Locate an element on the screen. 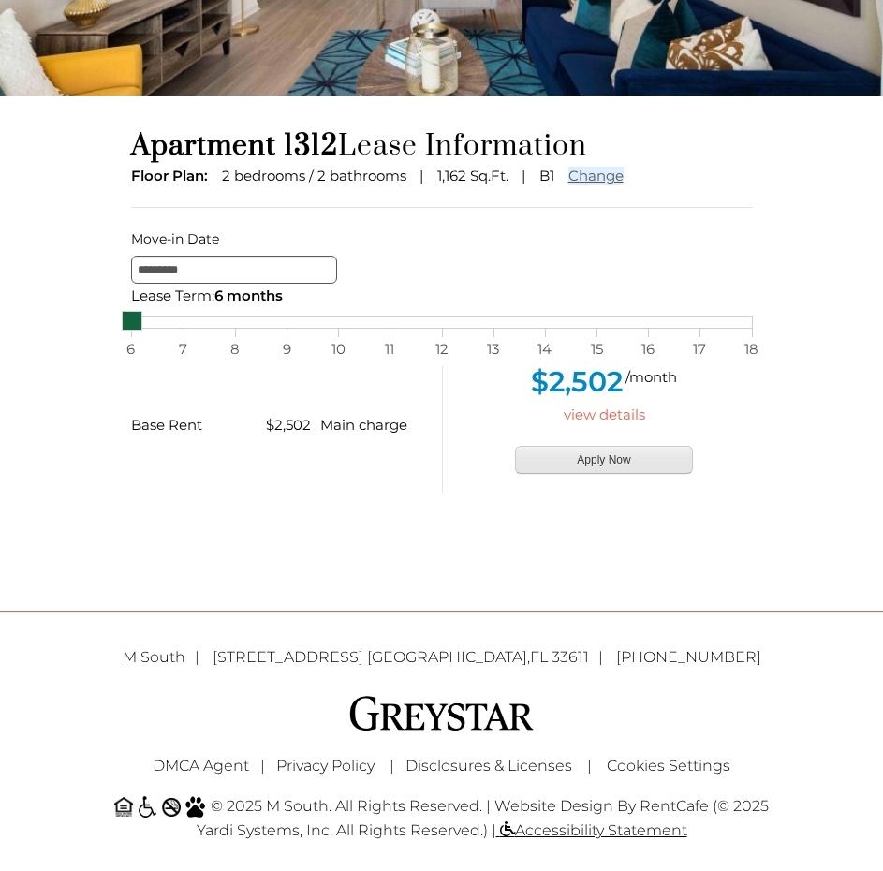 This screenshot has height=871, width=883. span: M South is located at coordinates (166, 656).